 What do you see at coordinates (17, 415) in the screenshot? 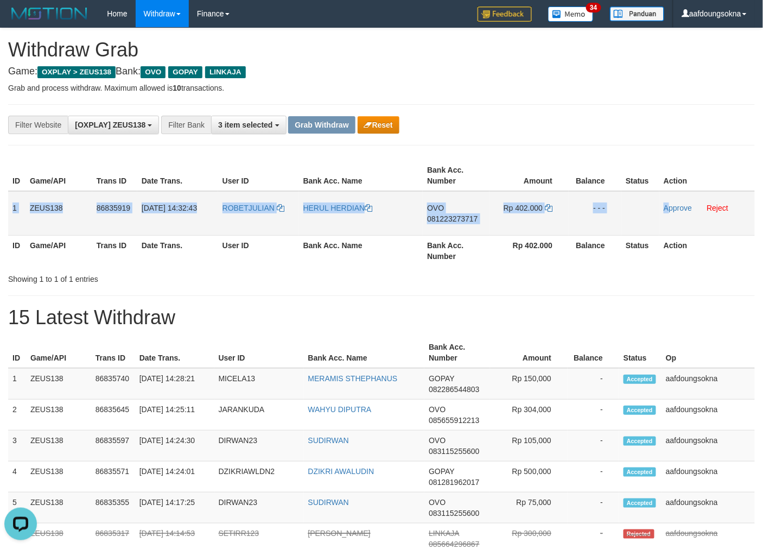
I see `td: 2` at bounding box center [17, 415].